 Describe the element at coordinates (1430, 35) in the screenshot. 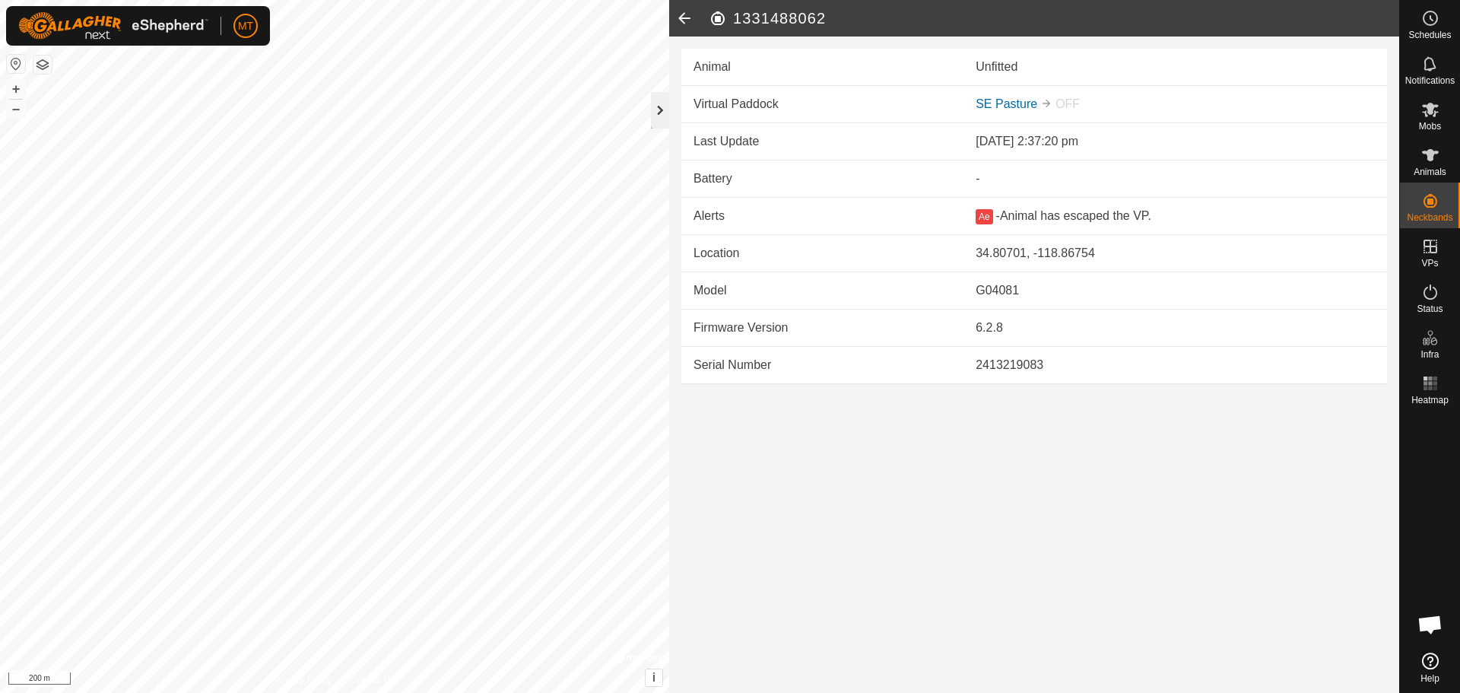

I see `span: Schedules` at that location.